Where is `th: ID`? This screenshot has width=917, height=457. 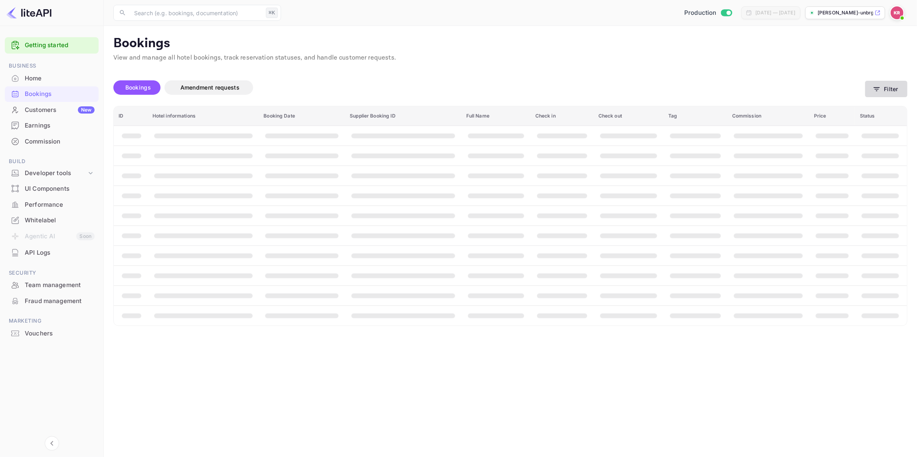 th: ID is located at coordinates (131, 116).